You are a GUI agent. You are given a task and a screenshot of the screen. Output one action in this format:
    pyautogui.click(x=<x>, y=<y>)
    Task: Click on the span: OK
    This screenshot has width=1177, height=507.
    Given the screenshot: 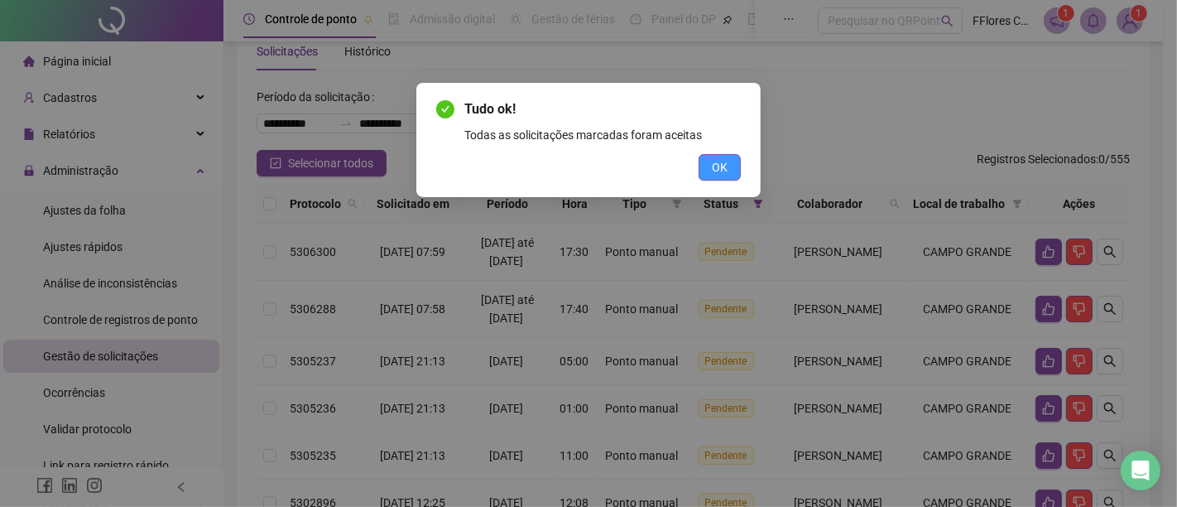 What is the action you would take?
    pyautogui.click(x=719, y=167)
    